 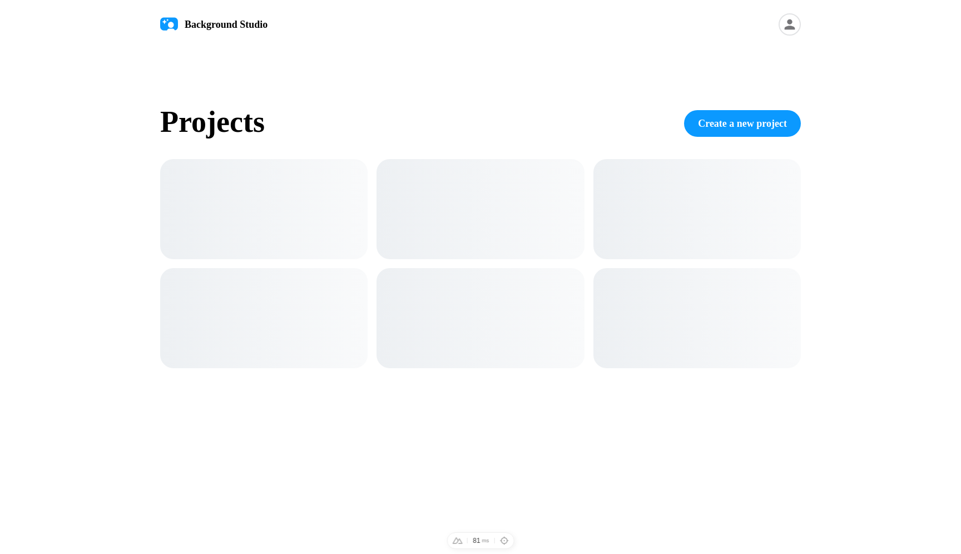 What do you see at coordinates (743, 124) in the screenshot?
I see `a: Create a new project` at bounding box center [743, 124].